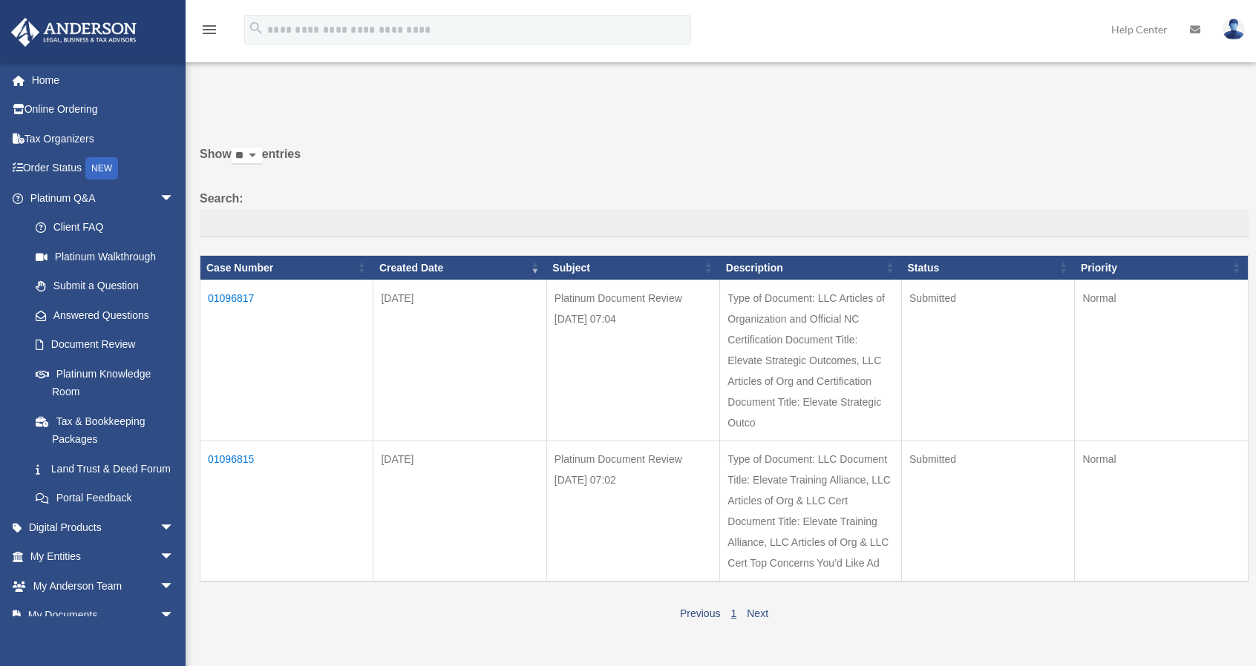 Image resolution: width=1256 pixels, height=666 pixels. What do you see at coordinates (209, 32) in the screenshot?
I see `a: menu` at bounding box center [209, 32].